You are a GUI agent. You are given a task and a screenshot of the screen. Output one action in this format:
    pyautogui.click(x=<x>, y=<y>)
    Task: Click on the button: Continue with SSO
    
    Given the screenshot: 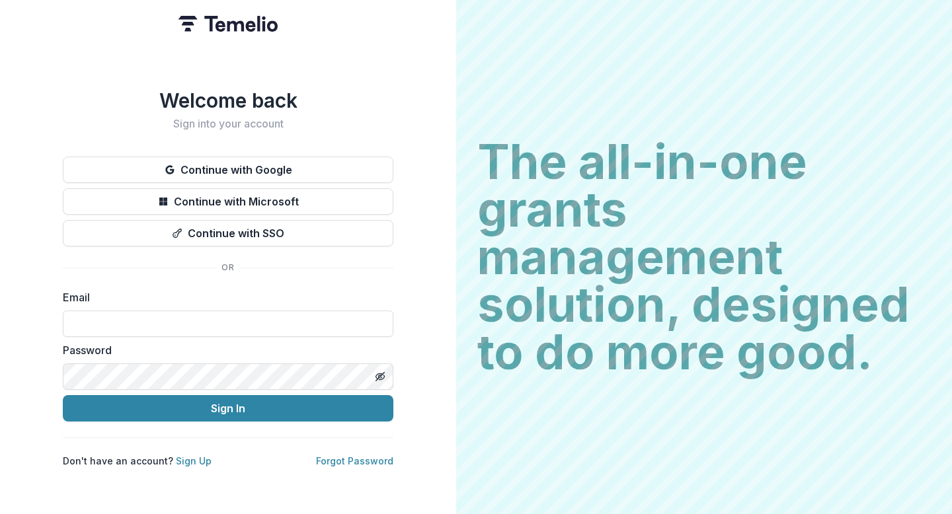 What is the action you would take?
    pyautogui.click(x=228, y=233)
    